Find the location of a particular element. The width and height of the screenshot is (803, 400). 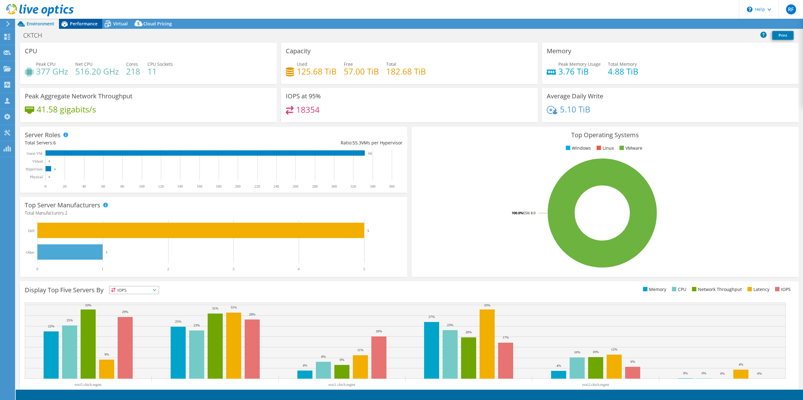

span: Net CPU is located at coordinates (84, 64).